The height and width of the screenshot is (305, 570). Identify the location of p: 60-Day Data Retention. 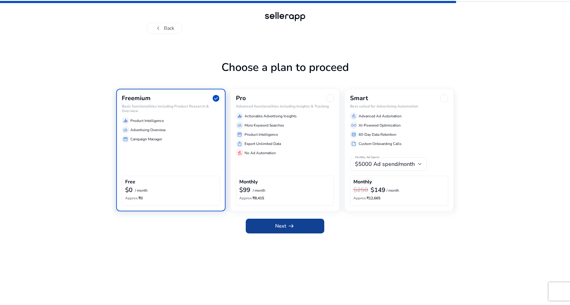
(378, 134).